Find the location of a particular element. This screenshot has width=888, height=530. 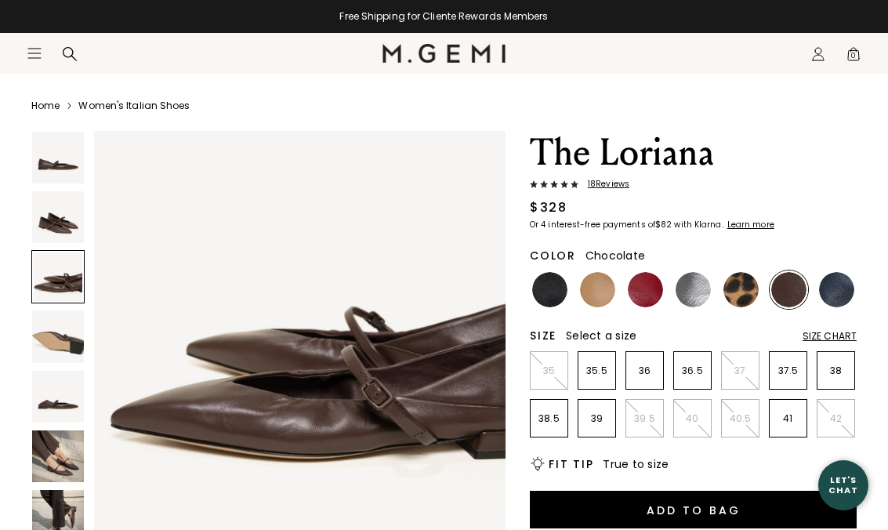

a: 18Reviews is located at coordinates (693, 186).